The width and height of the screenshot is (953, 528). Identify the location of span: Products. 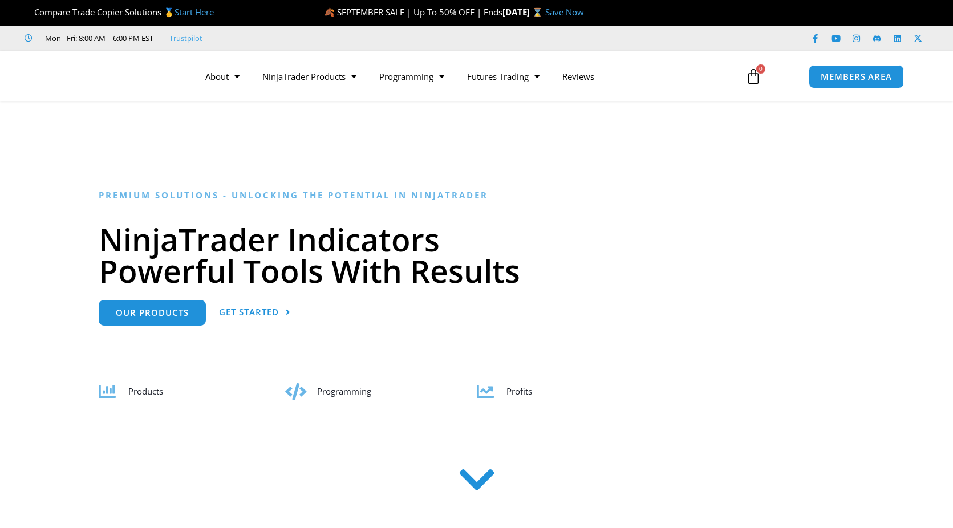
(145, 391).